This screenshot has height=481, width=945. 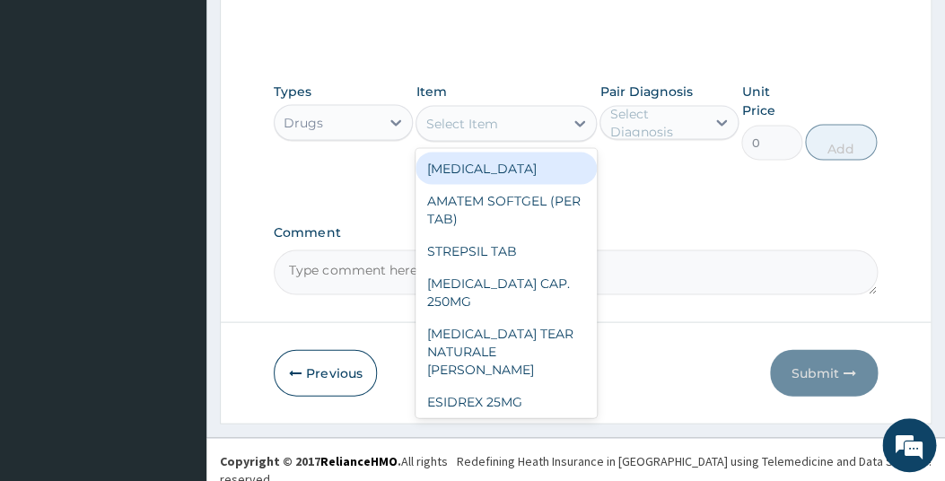 What do you see at coordinates (506, 401) in the screenshot?
I see `div: ESIDREX 25MG` at bounding box center [506, 401].